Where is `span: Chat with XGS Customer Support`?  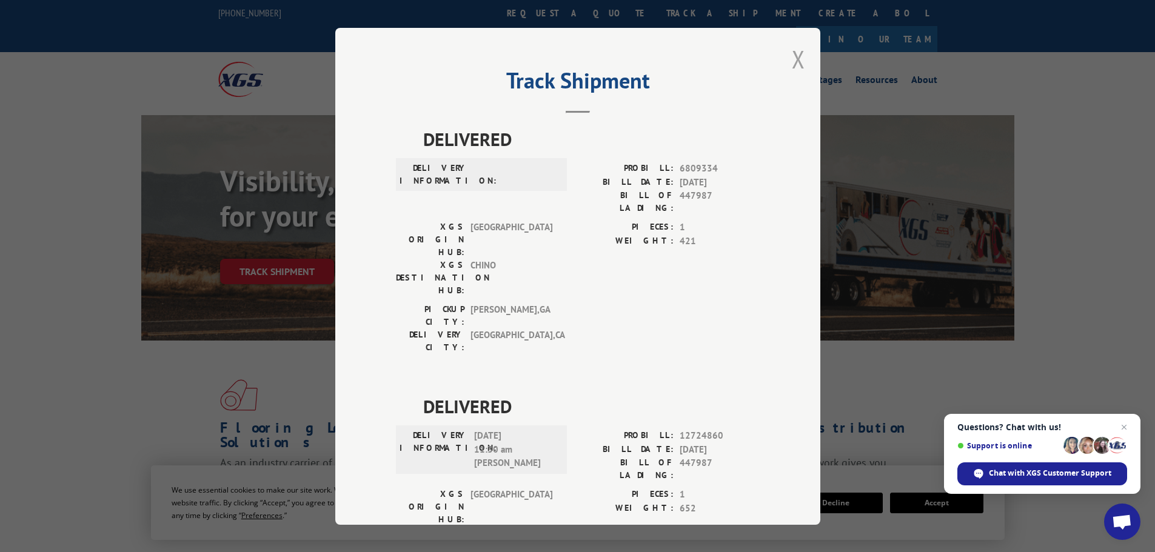 span: Chat with XGS Customer Support is located at coordinates (1050, 473).